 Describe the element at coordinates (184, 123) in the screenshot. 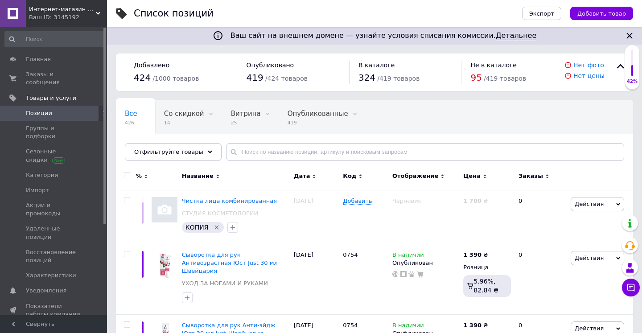

I see `span: 14` at that location.